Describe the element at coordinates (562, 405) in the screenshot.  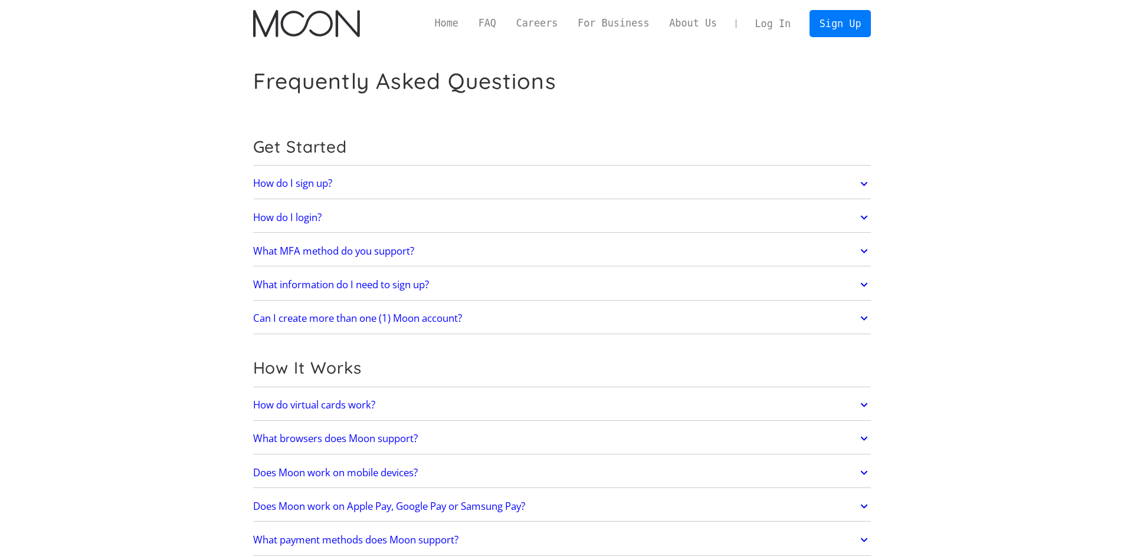
I see `a: How do virtual cards work?` at that location.